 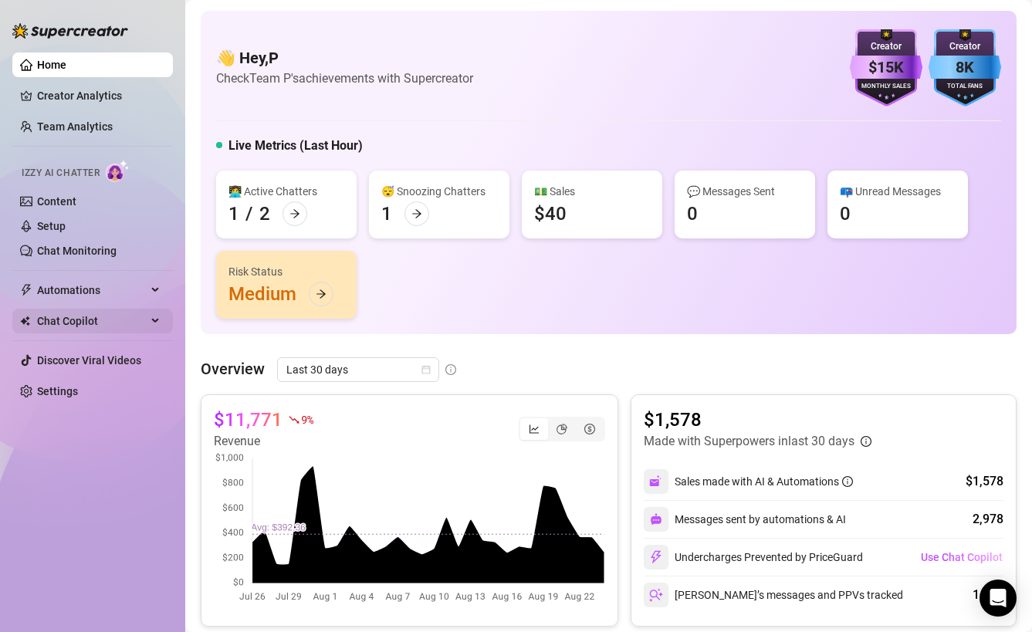 What do you see at coordinates (964, 86) in the screenshot?
I see `div: Total Fans` at bounding box center [964, 86].